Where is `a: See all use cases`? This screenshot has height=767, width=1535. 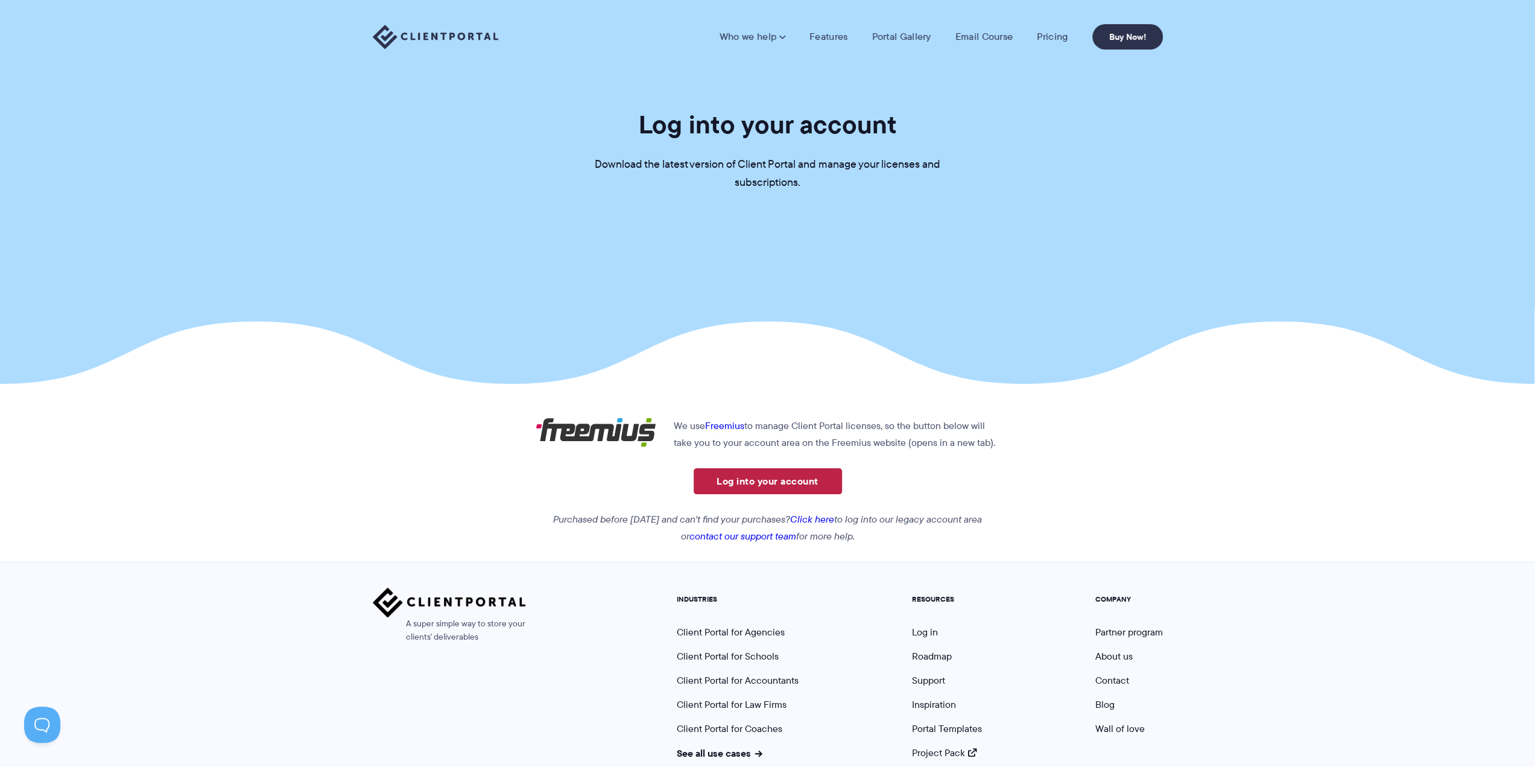 a: See all use cases is located at coordinates (720, 753).